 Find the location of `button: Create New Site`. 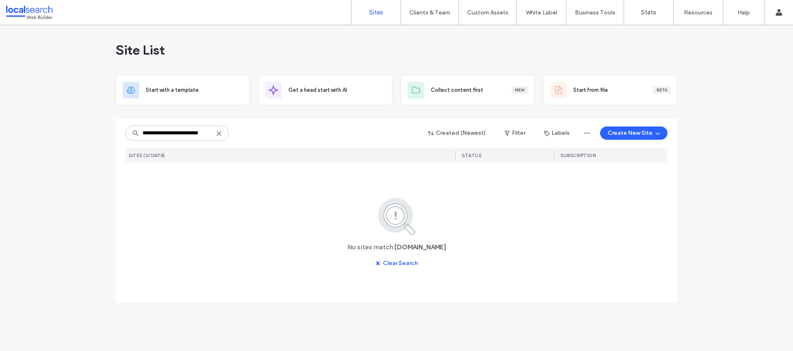

button: Create New Site is located at coordinates (633, 133).